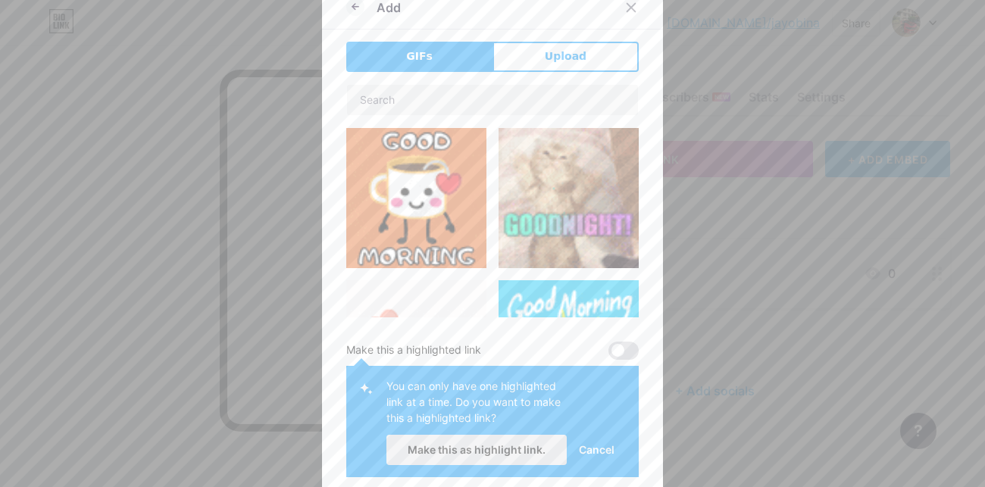 This screenshot has width=985, height=487. I want to click on button: GIFs, so click(419, 57).